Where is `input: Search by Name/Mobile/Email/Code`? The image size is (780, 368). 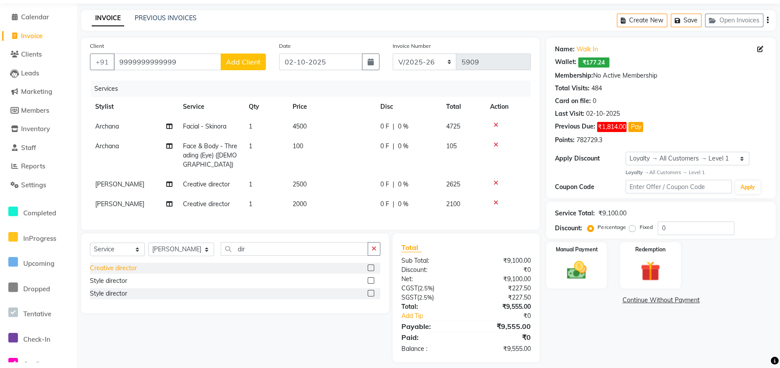 input: Search by Name/Mobile/Email/Code is located at coordinates (167, 62).